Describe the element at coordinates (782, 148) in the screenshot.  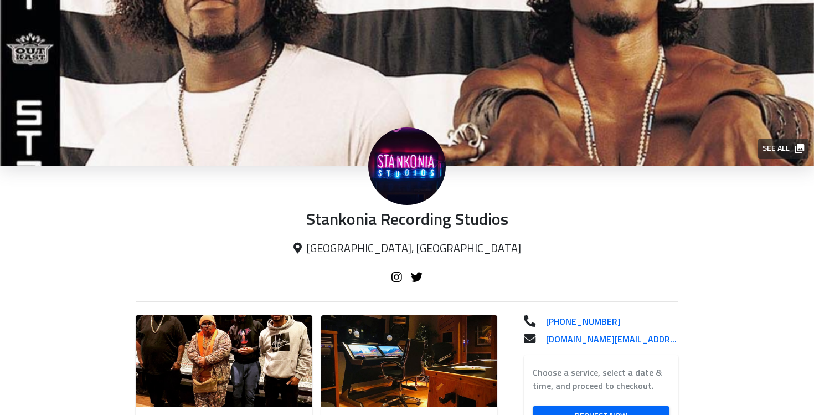
I see `span: See all` at that location.